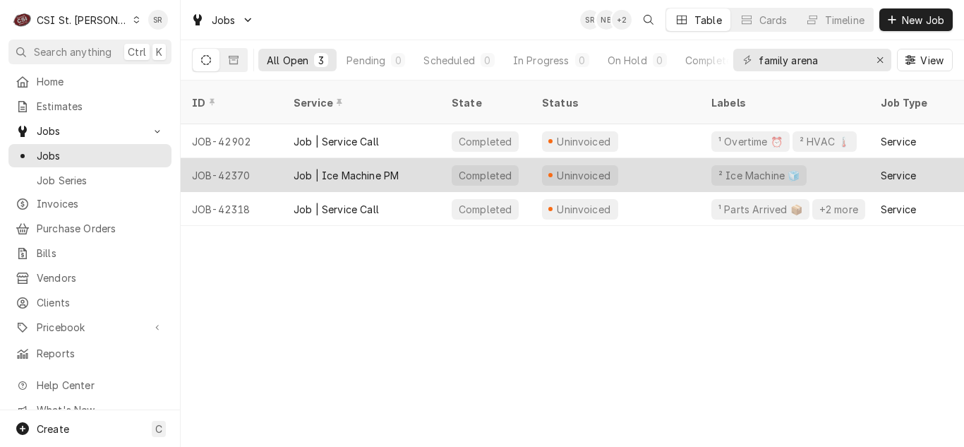  What do you see at coordinates (648, 20) in the screenshot?
I see `button: Open search` at bounding box center [648, 20].